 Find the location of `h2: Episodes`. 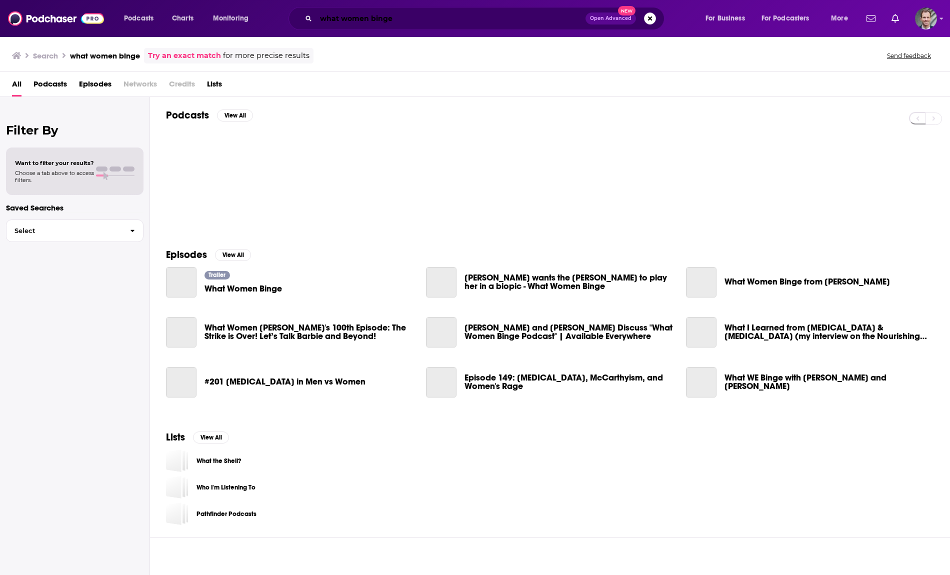

h2: Episodes is located at coordinates (187, 255).